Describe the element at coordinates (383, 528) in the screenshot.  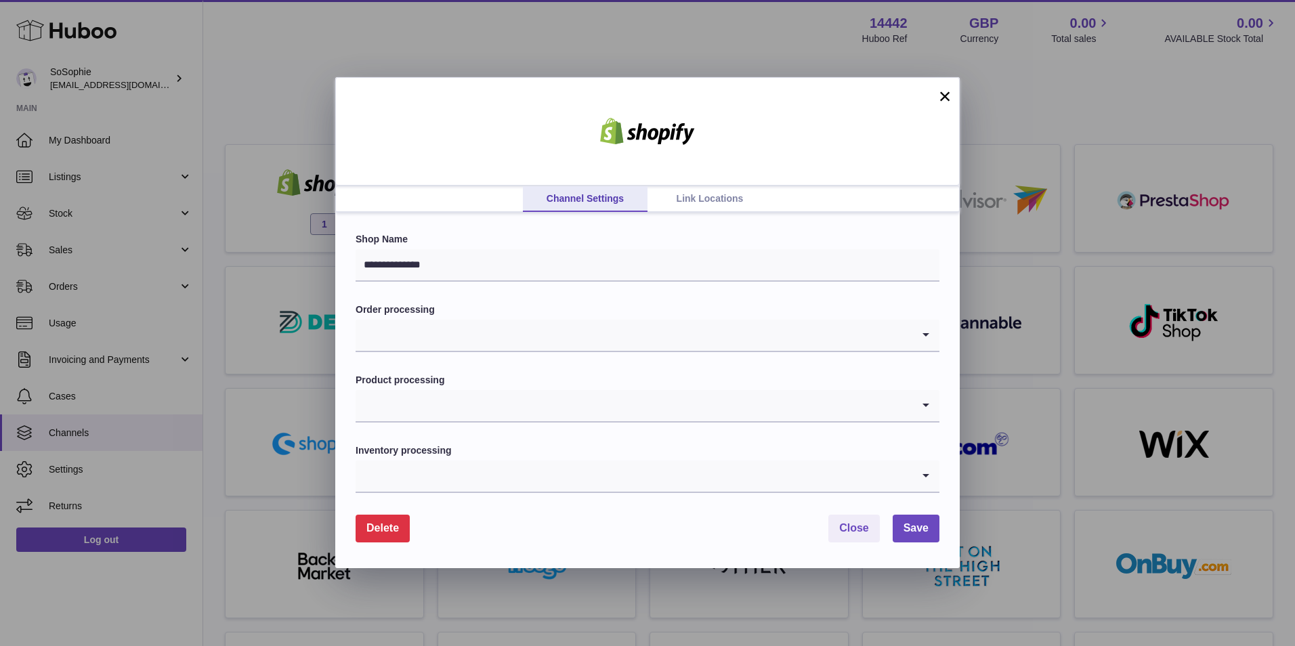
I see `button: Delete` at that location.